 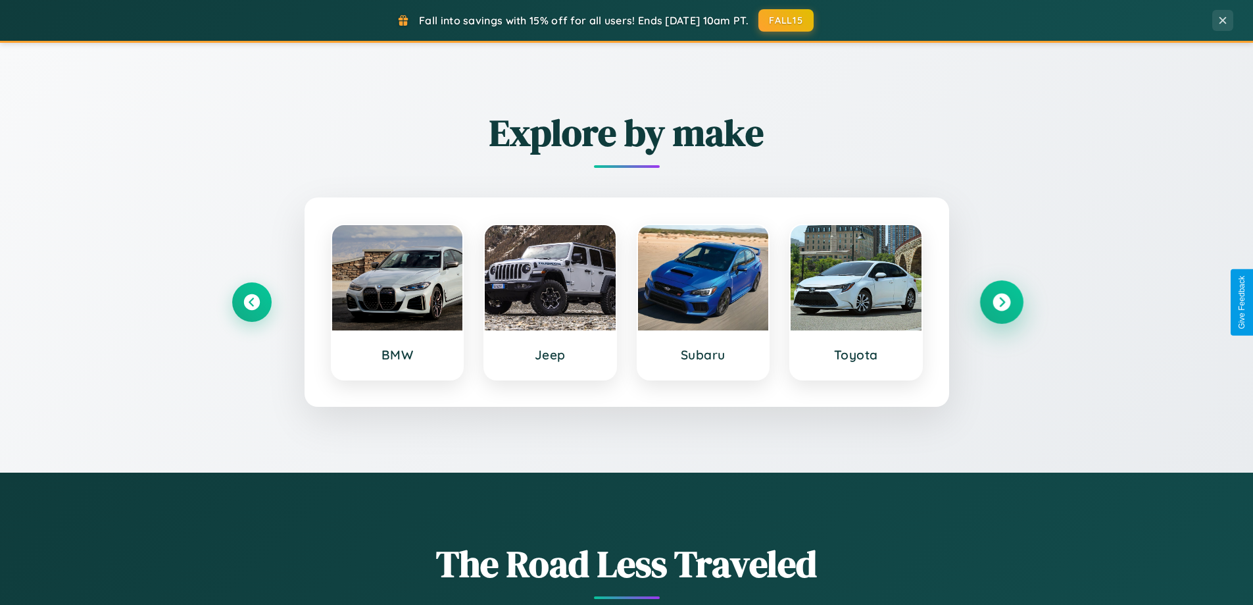 I want to click on button: FALL15, so click(x=786, y=20).